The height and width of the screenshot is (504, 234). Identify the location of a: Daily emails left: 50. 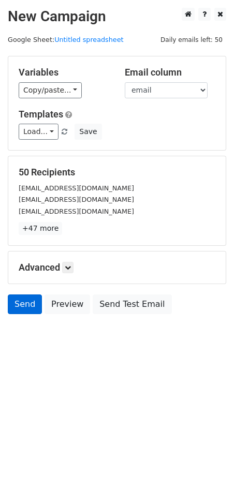
(191, 39).